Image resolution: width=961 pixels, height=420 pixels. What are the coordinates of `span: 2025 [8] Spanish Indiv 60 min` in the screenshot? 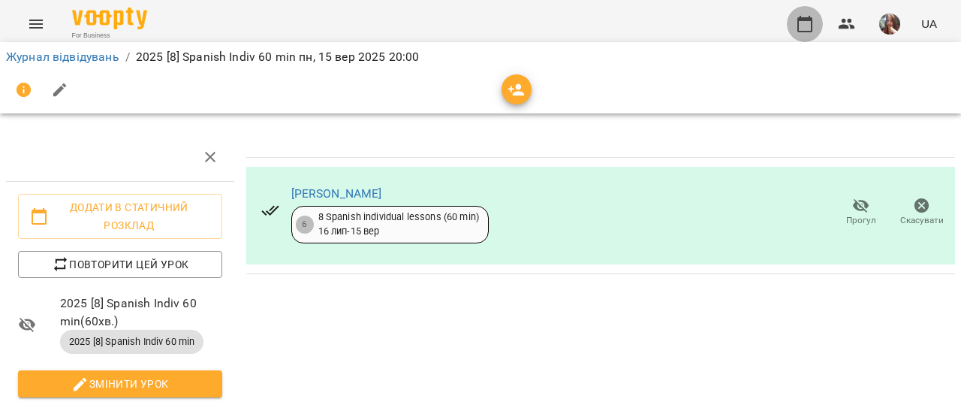 It's located at (131, 342).